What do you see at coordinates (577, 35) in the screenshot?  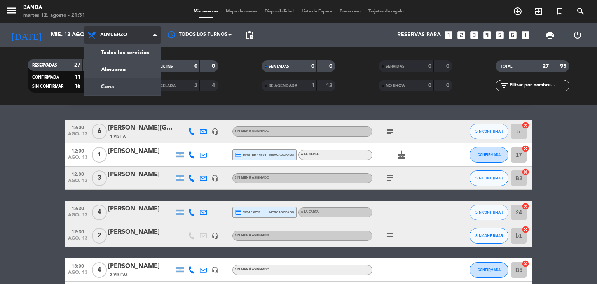 I see `div: LOG OUT` at bounding box center [577, 35].